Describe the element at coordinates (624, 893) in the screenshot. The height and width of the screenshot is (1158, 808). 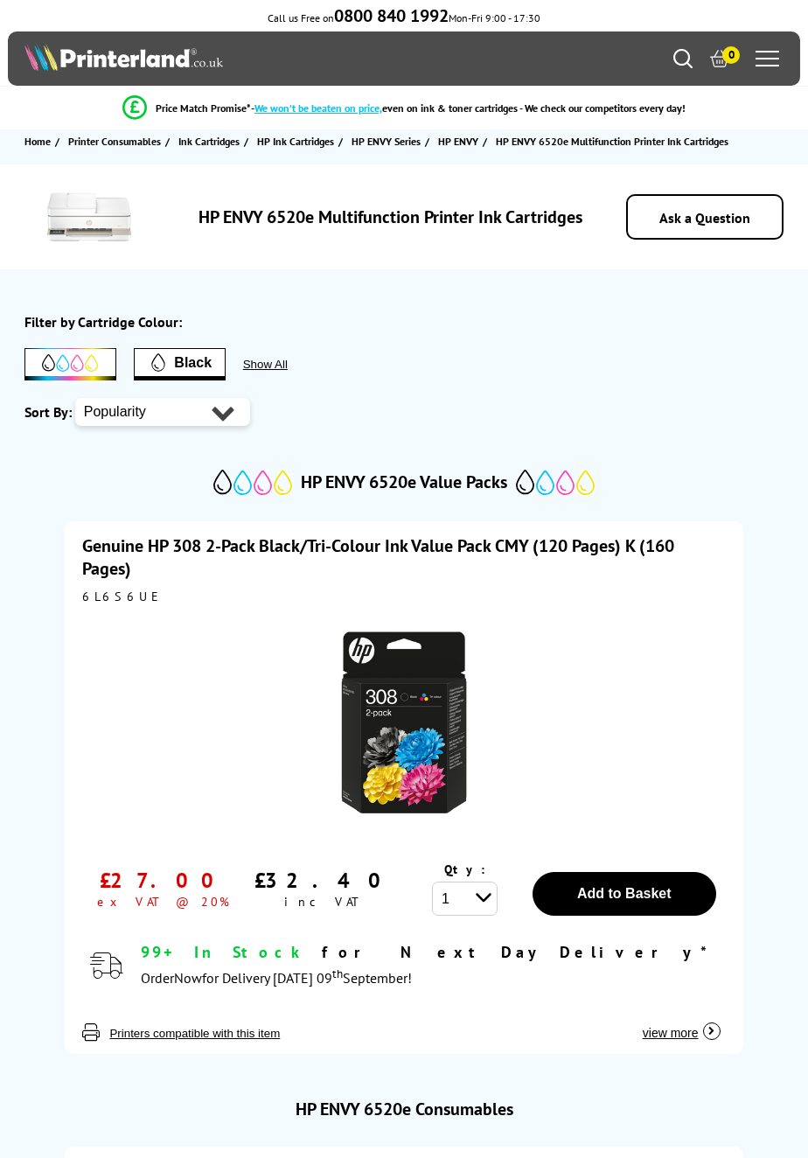
I see `button: Add to Basket` at that location.